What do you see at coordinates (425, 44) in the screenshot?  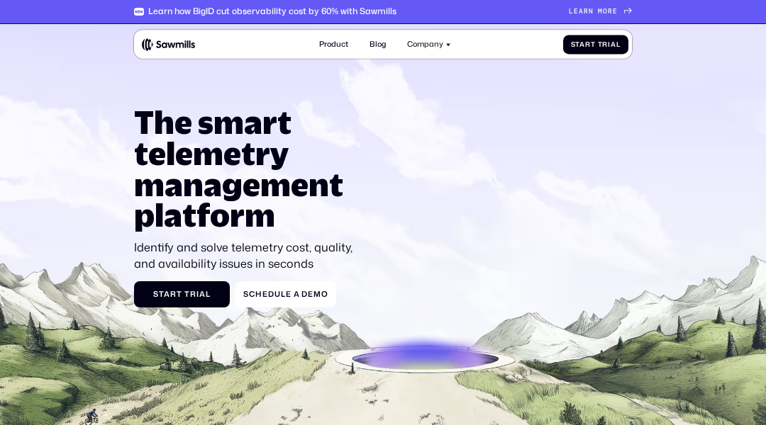 I see `div: Company` at bounding box center [425, 44].